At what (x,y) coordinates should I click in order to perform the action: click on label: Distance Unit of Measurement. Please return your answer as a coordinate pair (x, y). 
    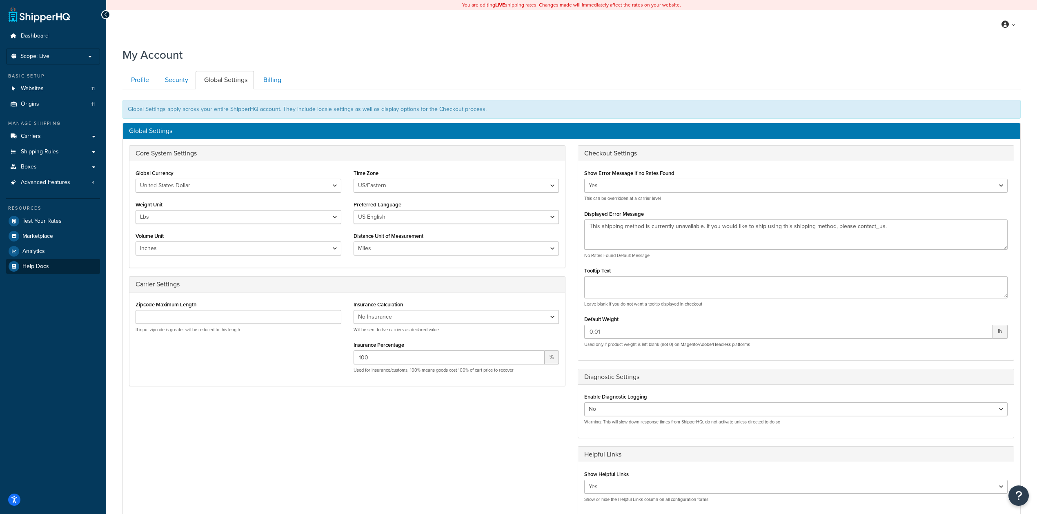
    Looking at the image, I should click on (388, 236).